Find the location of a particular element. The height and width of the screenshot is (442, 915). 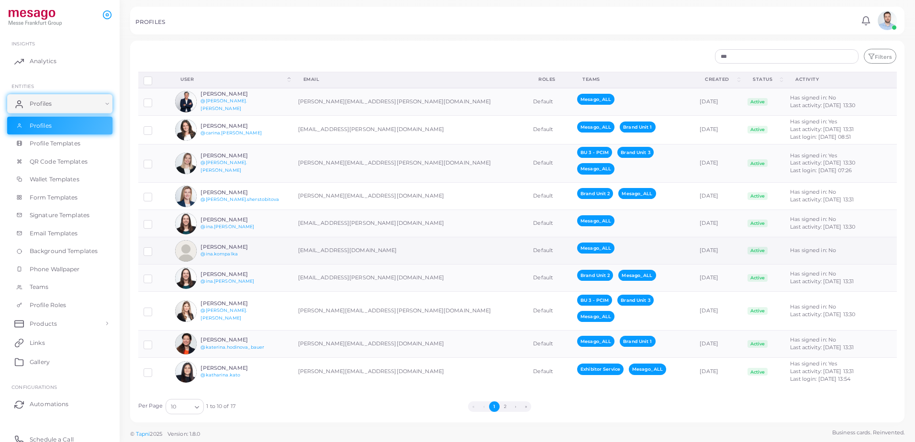

a: Email Templates is located at coordinates (60, 233).